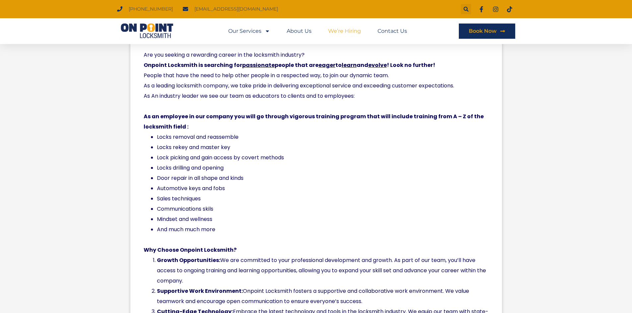 This screenshot has width=632, height=313. I want to click on li: Sales techniques, so click(323, 199).